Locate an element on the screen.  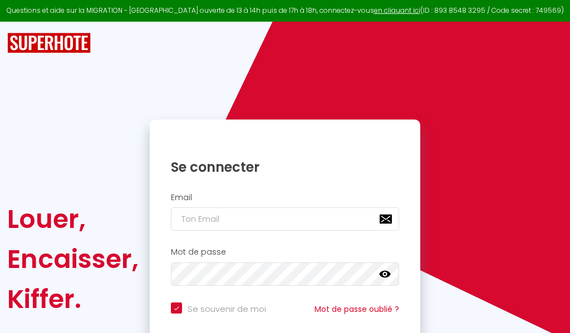
a: Mot de passe oublié ? is located at coordinates (357, 309).